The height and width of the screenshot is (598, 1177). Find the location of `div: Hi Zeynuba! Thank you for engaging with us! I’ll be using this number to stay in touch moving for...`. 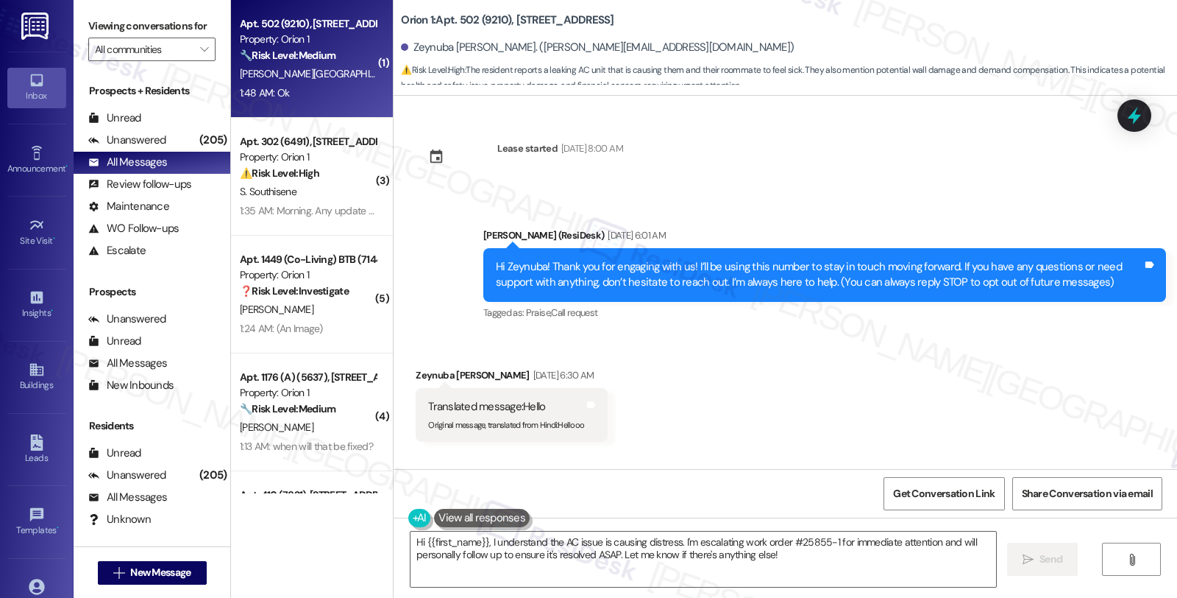

div: Hi Zeynuba! Thank you for engaging with us! I’ll be using this number to stay in touch moving for... is located at coordinates (819, 274).